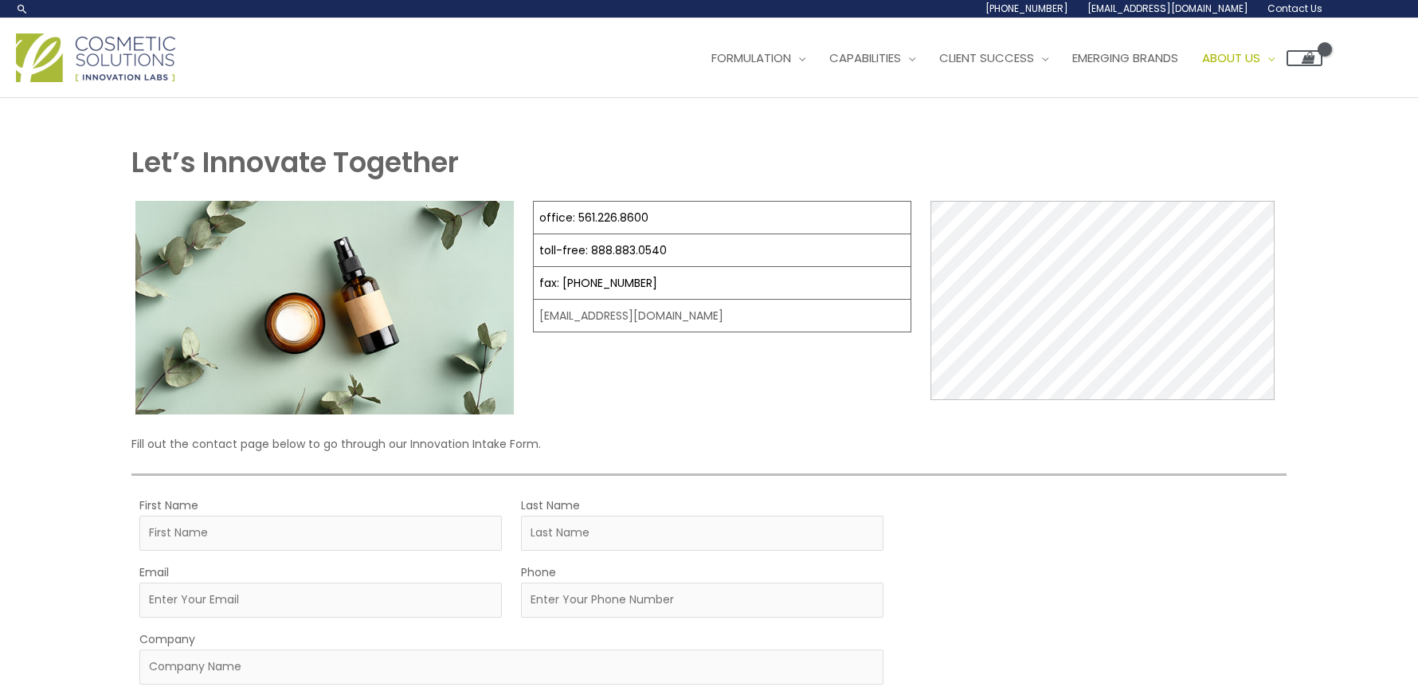 The width and height of the screenshot is (1418, 699). What do you see at coordinates (295, 162) in the screenshot?
I see `strong: Let’s Innovate Together` at bounding box center [295, 162].